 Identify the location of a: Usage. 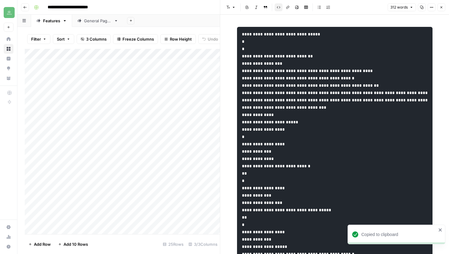
(9, 237).